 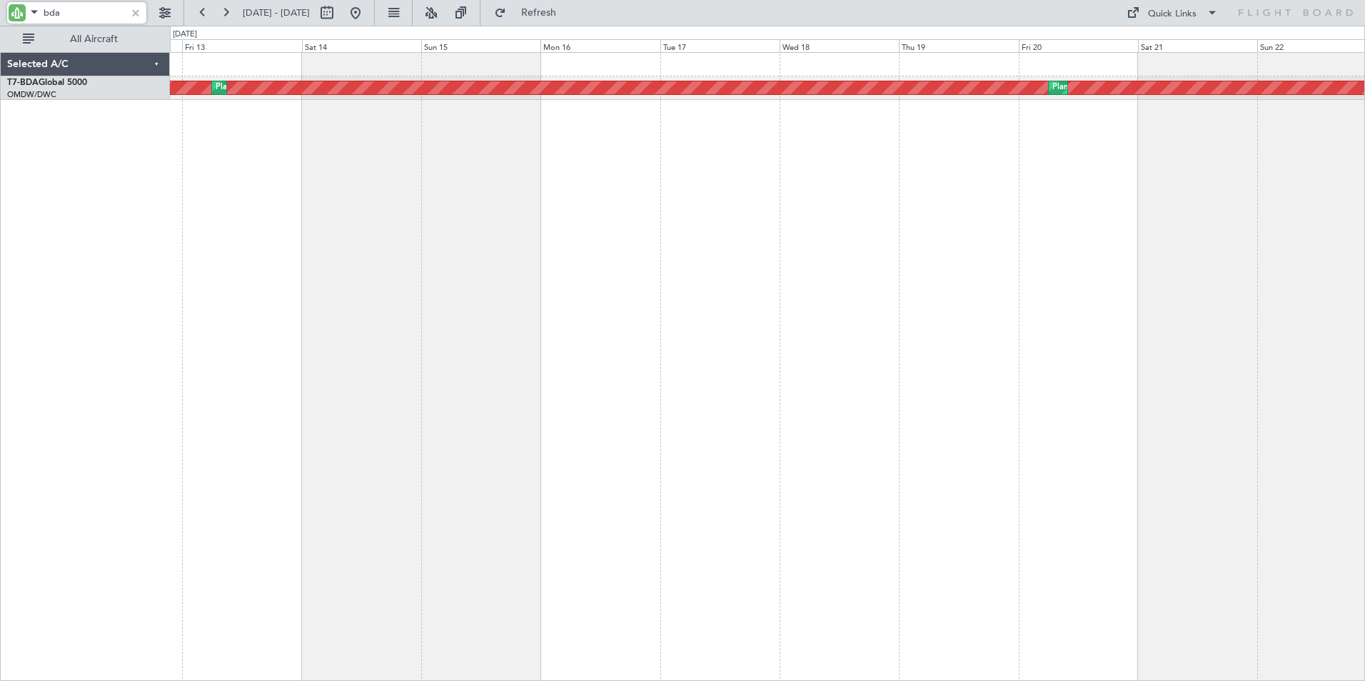 What do you see at coordinates (1173, 14) in the screenshot?
I see `div: Quick Links` at bounding box center [1173, 14].